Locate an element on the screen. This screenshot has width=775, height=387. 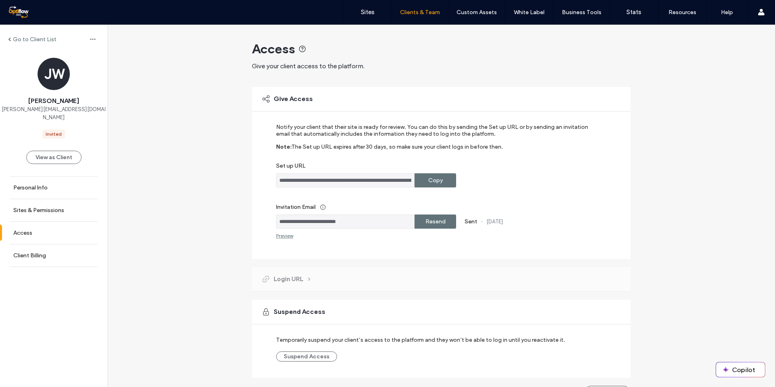
div: Preview is located at coordinates (285, 235).